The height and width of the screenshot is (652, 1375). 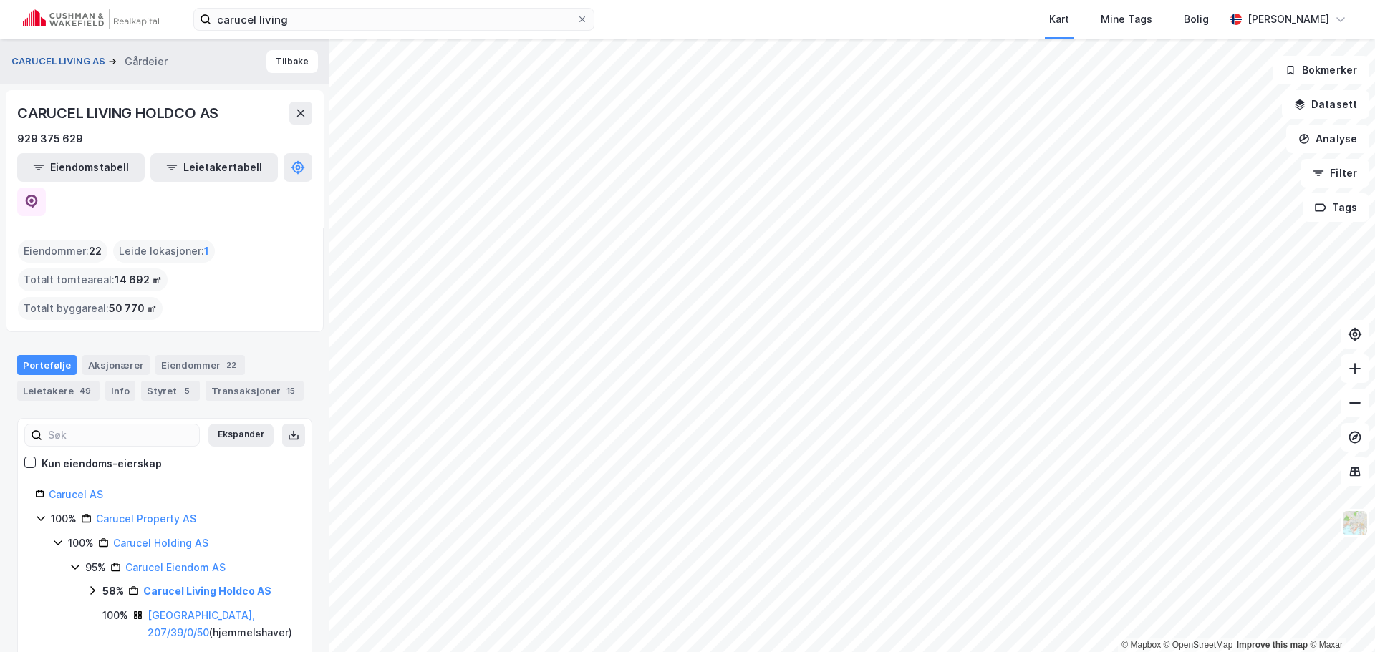 What do you see at coordinates (1327, 139) in the screenshot?
I see `button: Analyse` at bounding box center [1327, 139].